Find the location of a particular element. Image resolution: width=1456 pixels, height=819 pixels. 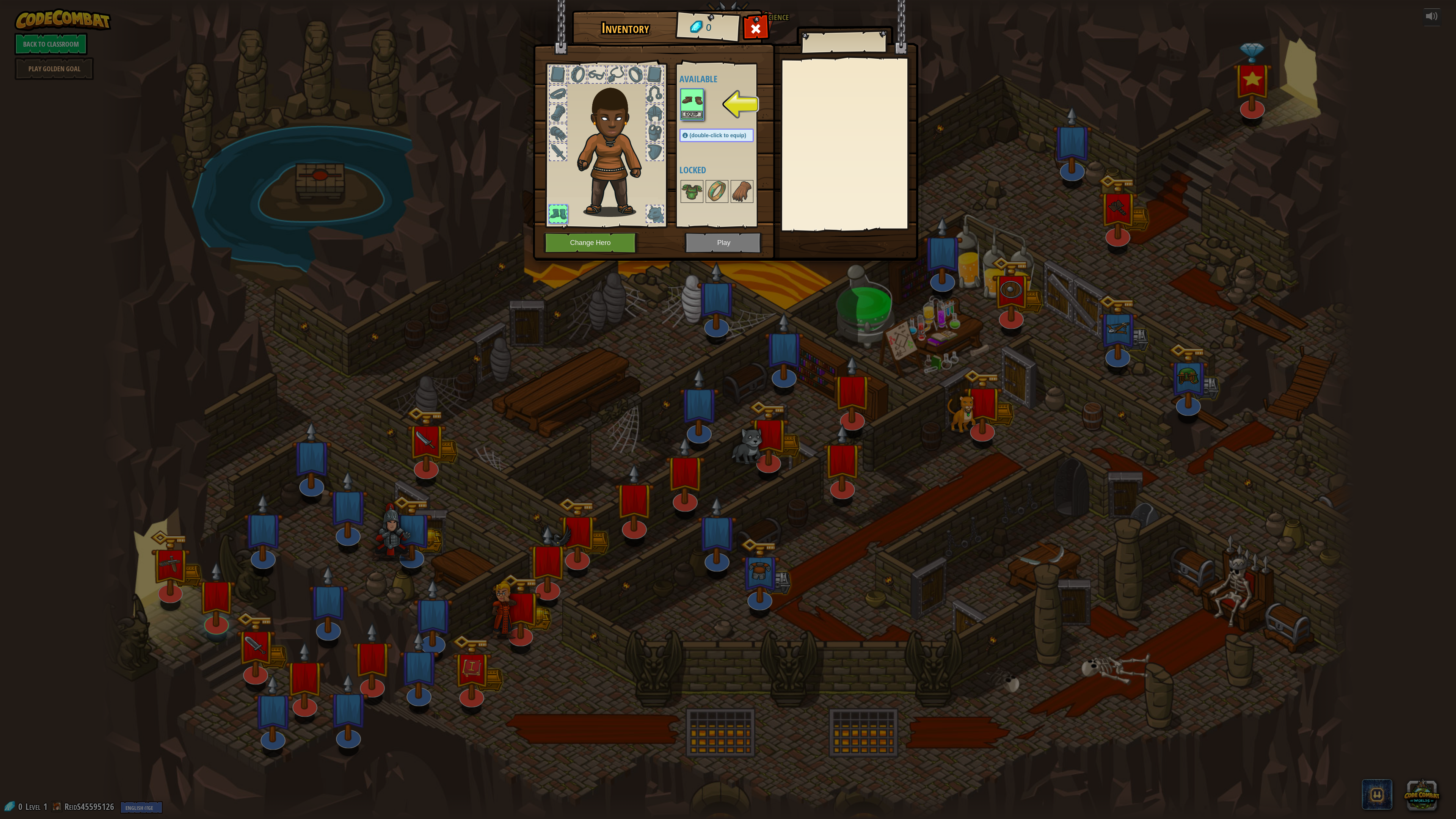

h4: Available is located at coordinates (724, 78).